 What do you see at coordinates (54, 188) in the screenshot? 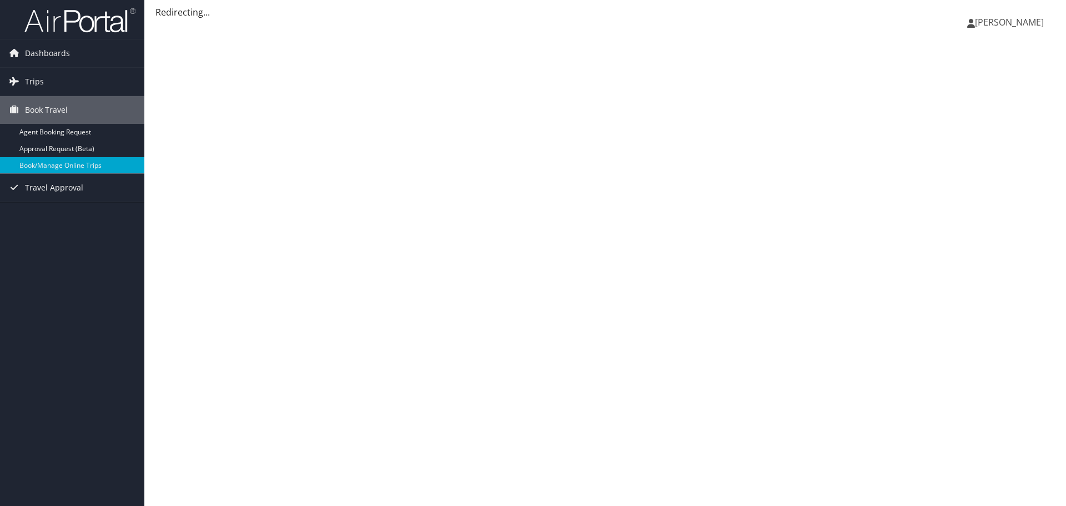
I see `span: Travel Approval` at bounding box center [54, 188].